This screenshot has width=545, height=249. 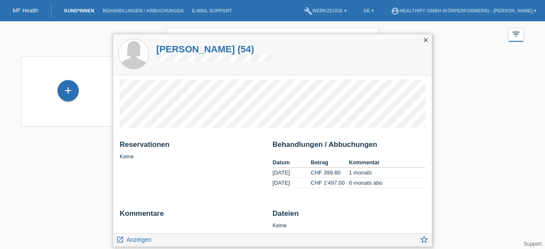 What do you see at coordinates (388, 173) in the screenshot?
I see `td: 1 monats` at bounding box center [388, 173].